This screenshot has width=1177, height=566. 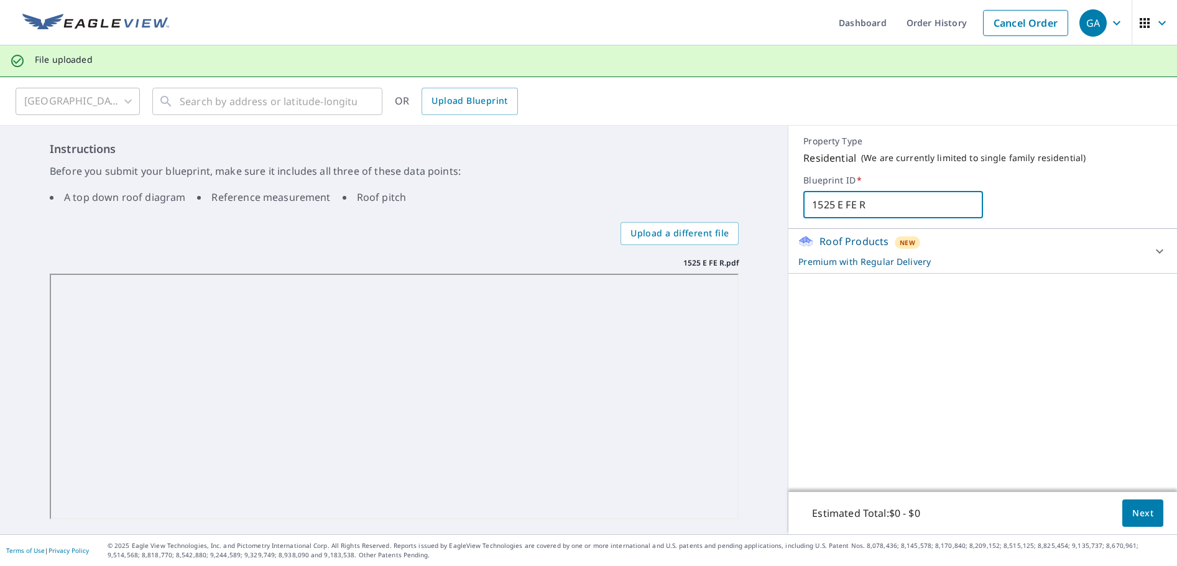 What do you see at coordinates (118, 197) in the screenshot?
I see `li: A top down roof diagram` at bounding box center [118, 197].